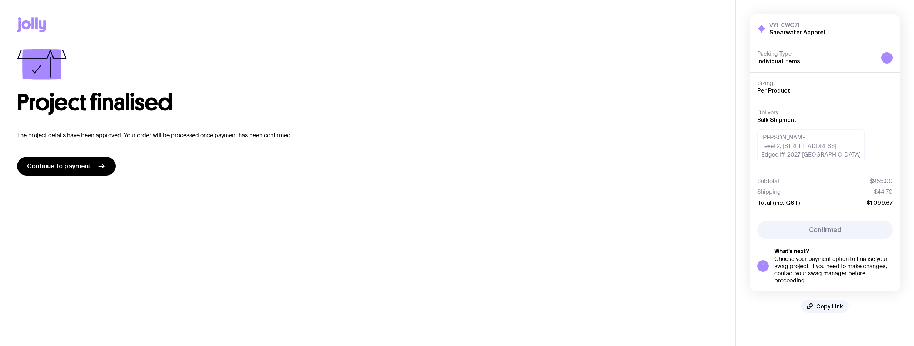 Image resolution: width=914 pixels, height=346 pixels. What do you see at coordinates (768, 181) in the screenshot?
I see `span: Subtotal` at bounding box center [768, 181].